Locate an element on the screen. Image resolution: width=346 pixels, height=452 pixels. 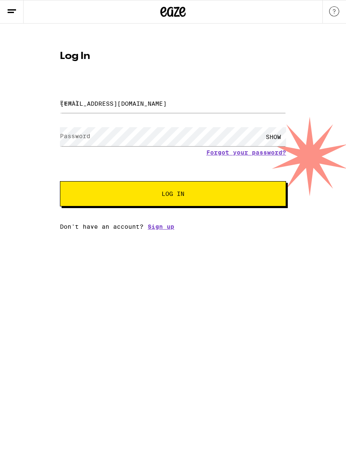
label: Password is located at coordinates (75, 136).